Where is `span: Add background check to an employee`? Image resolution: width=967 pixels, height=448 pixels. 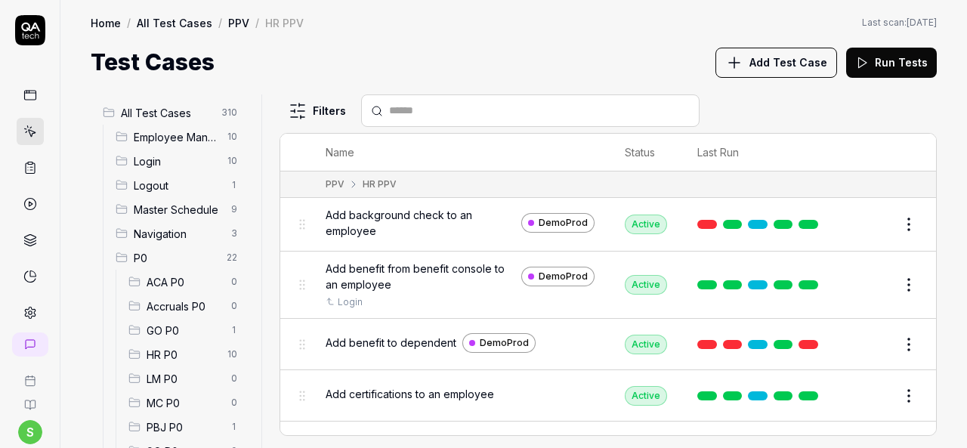 span: Add background check to an employee is located at coordinates (420, 223).